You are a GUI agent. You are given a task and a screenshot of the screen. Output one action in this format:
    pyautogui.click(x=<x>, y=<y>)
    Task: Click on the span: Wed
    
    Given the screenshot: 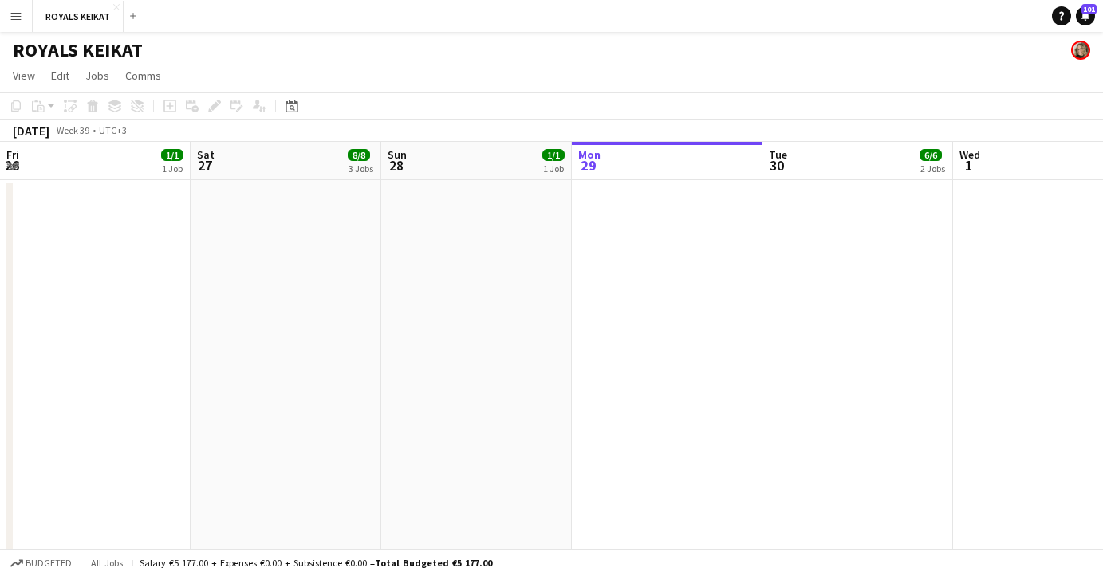 What is the action you would take?
    pyautogui.click(x=969, y=155)
    